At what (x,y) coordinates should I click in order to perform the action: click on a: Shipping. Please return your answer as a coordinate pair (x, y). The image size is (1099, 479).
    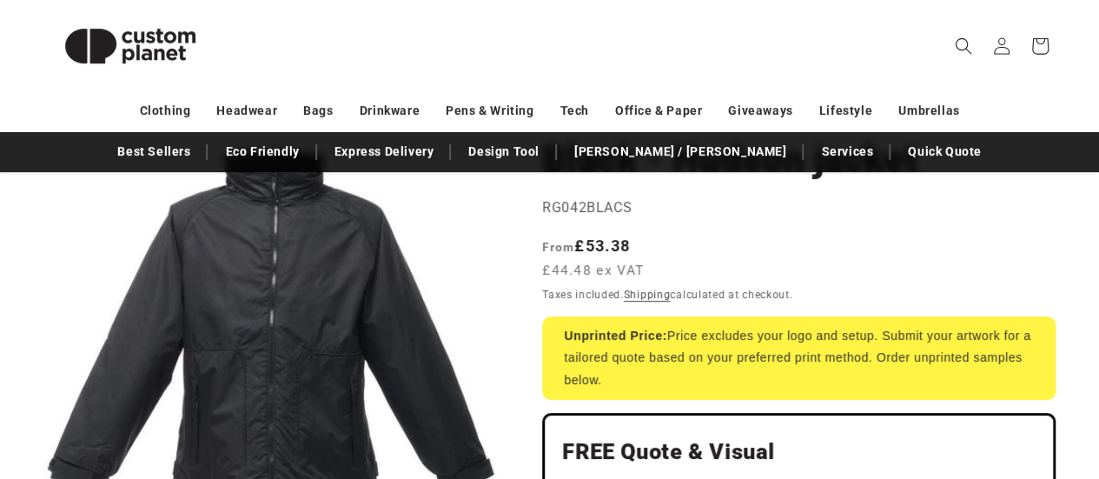
    Looking at the image, I should click on (647, 294).